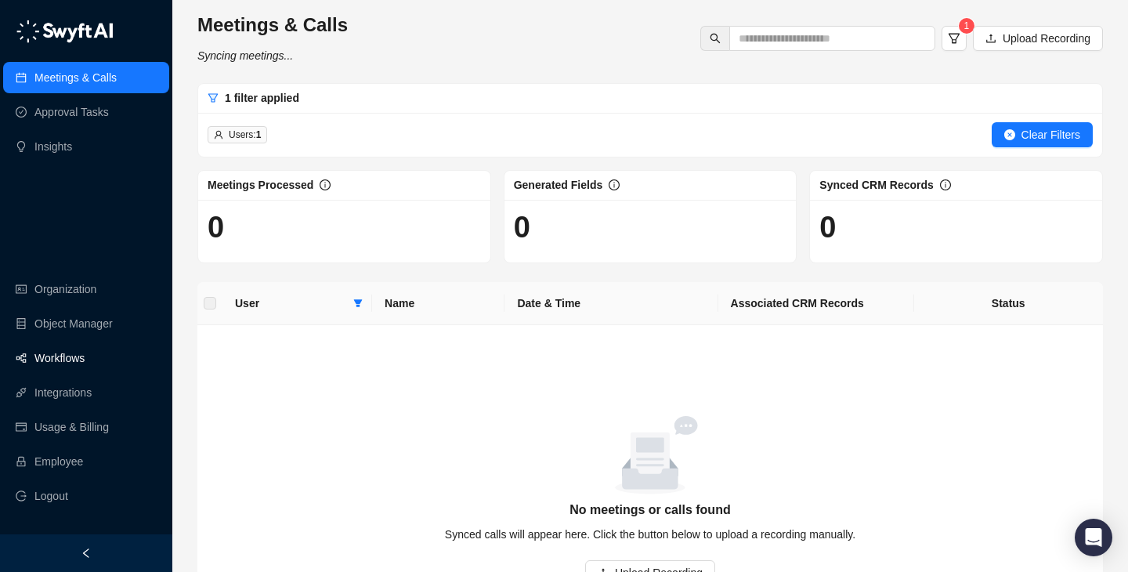  Describe the element at coordinates (966, 26) in the screenshot. I see `span: 1` at that location.